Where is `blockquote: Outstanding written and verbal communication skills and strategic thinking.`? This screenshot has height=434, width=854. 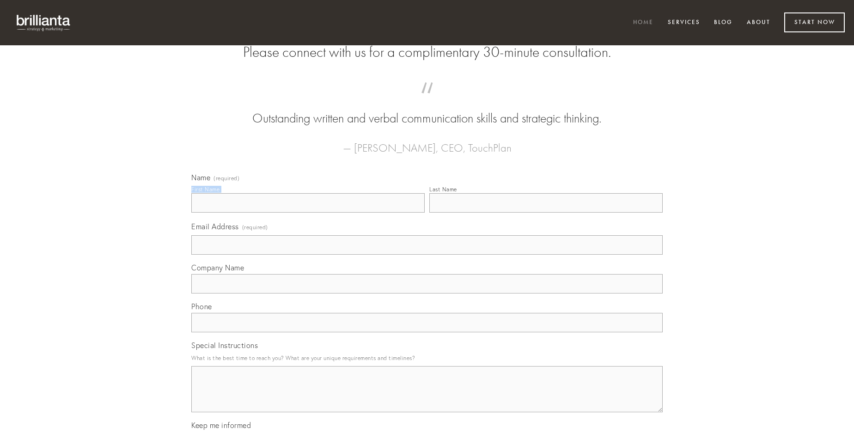 blockquote: Outstanding written and verbal communication skills and strategic thinking. is located at coordinates (427, 110).